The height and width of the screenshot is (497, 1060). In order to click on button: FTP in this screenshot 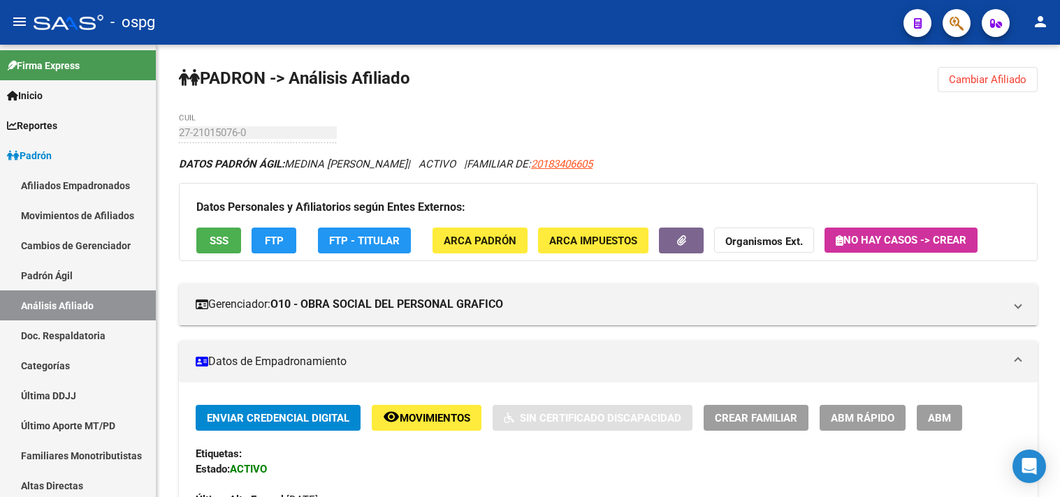, I will do `click(274, 240)`.